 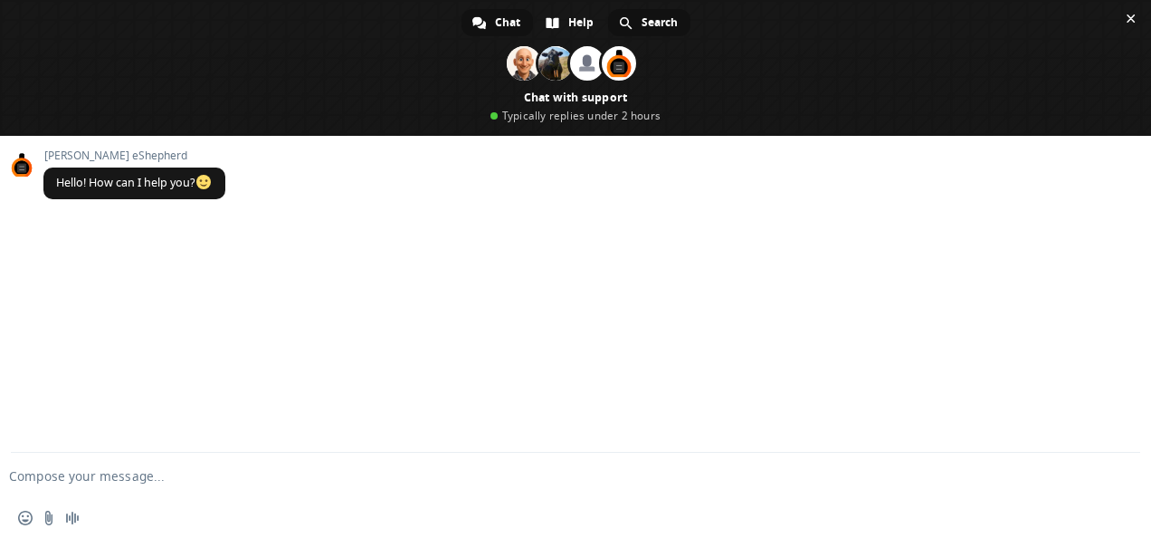 What do you see at coordinates (25, 518) in the screenshot?
I see `span: Insert an emoji` at bounding box center [25, 518].